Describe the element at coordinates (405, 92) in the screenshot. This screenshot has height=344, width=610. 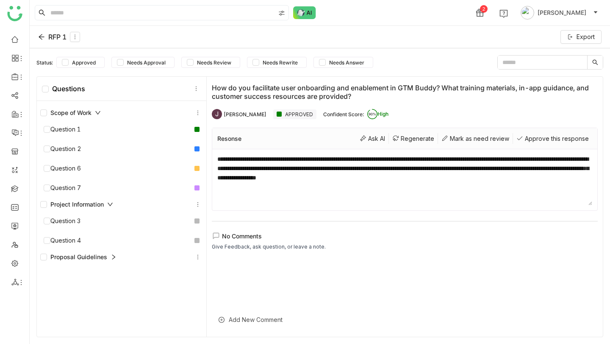
I see `div: How do you facilitate user onboarding and enablement in GTM Buddy? What training materials, in-ap...` at that location.